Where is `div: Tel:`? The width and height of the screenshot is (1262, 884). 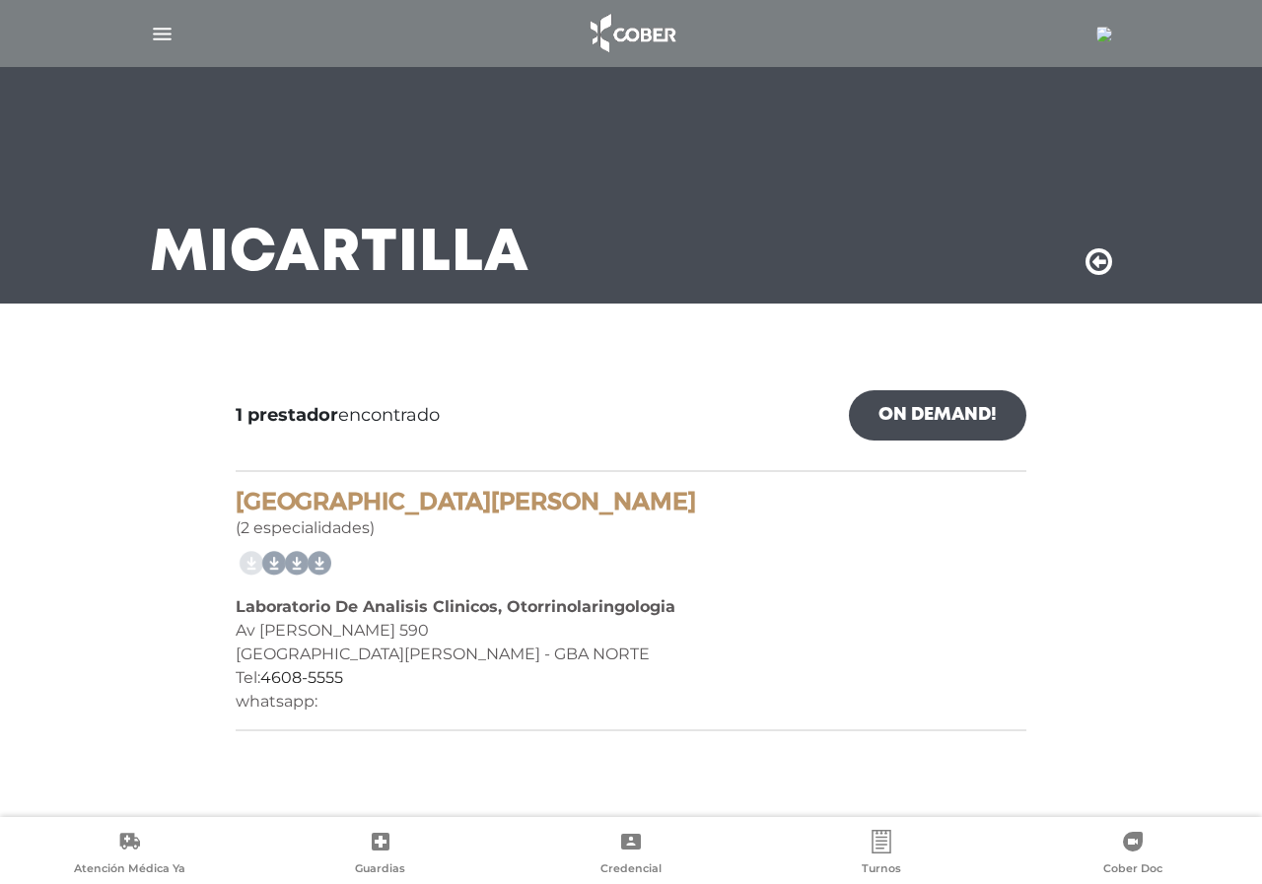
div: Tel: is located at coordinates (631, 678).